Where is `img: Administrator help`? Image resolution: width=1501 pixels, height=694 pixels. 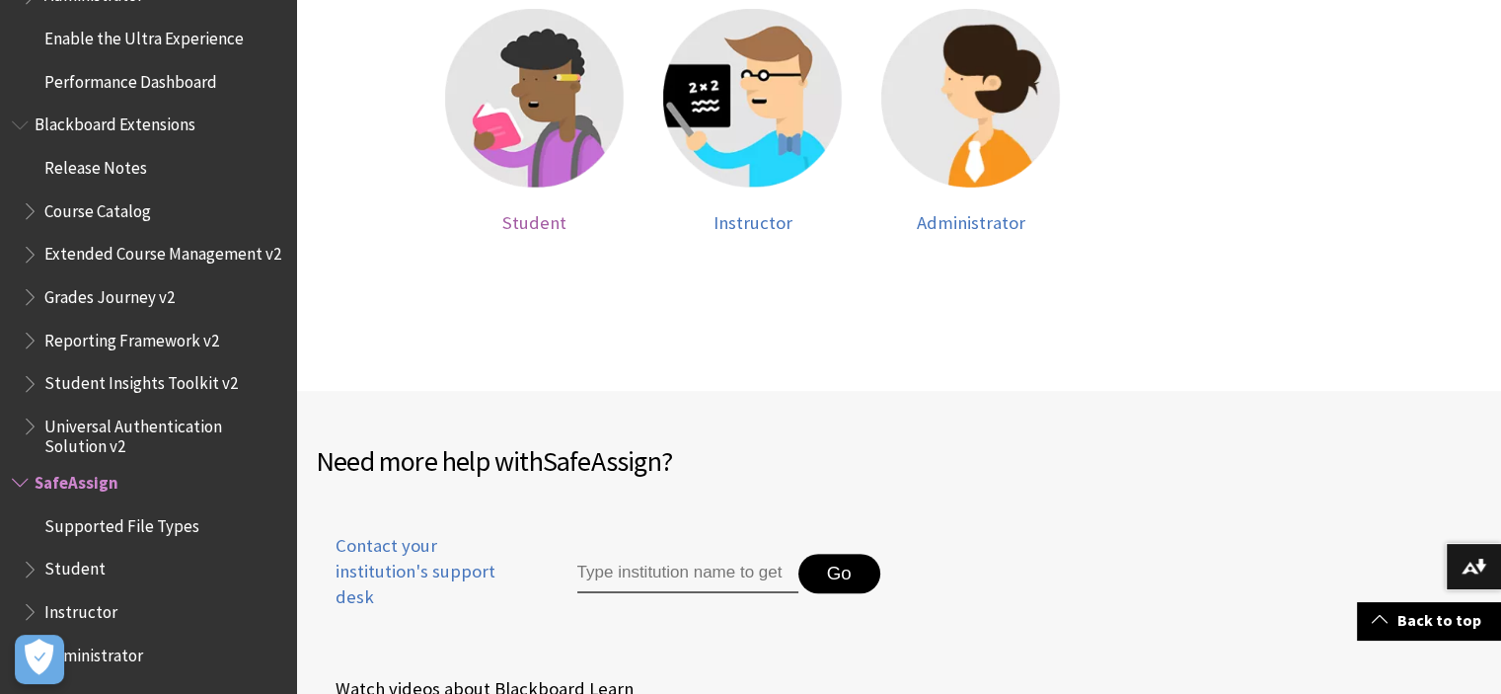
img: Administrator help is located at coordinates (970, 98).